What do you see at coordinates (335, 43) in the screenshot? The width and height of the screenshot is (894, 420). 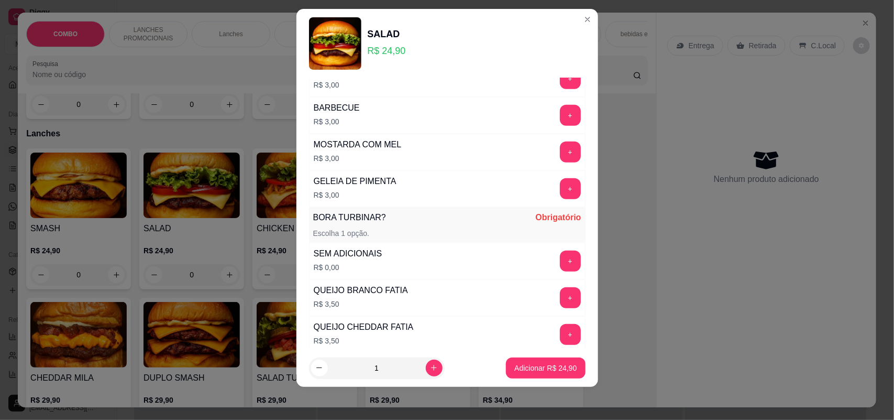 I see `img: product-image` at bounding box center [335, 43].